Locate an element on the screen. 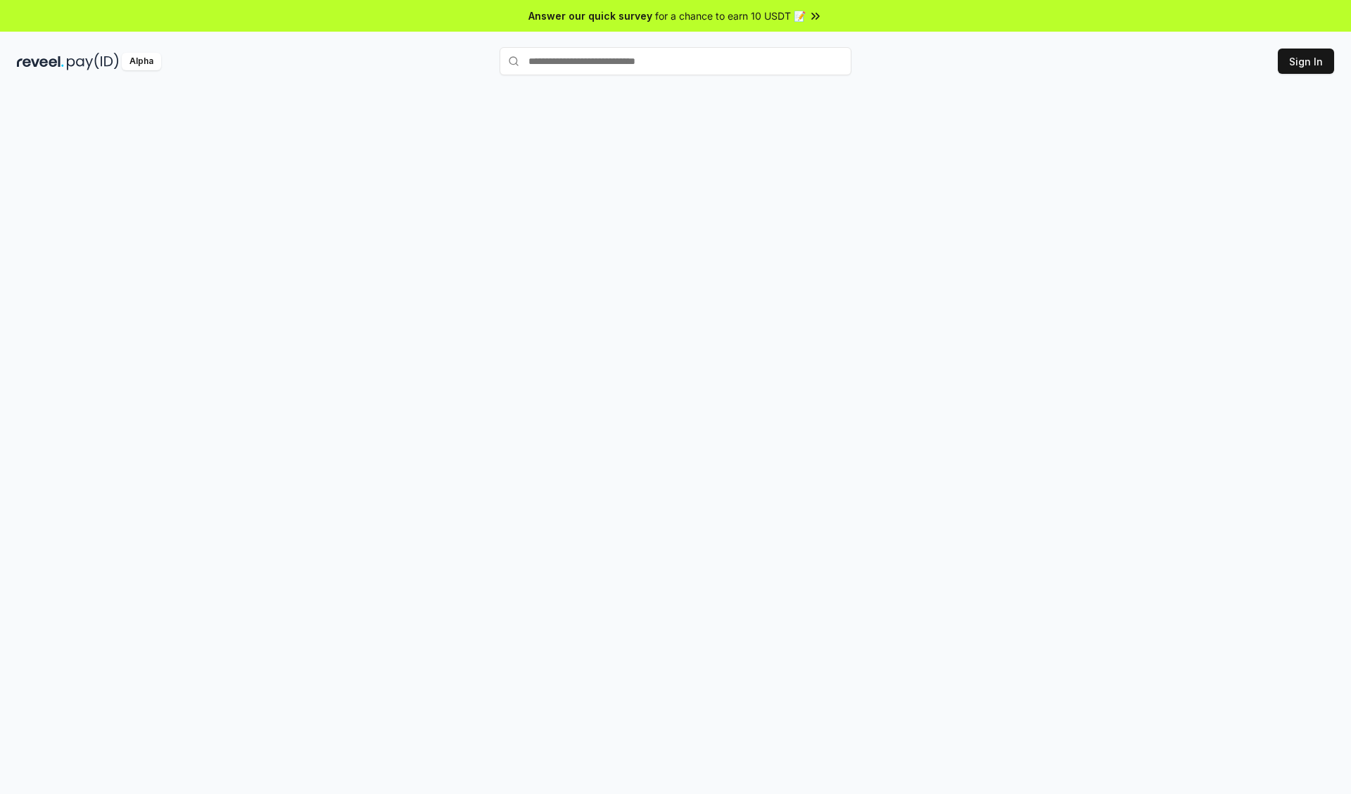  span: Answer our quick survey is located at coordinates (590, 15).